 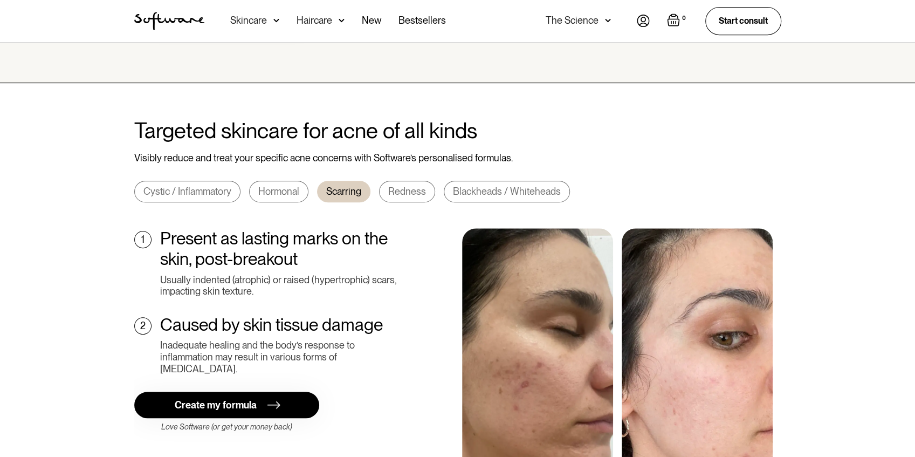 What do you see at coordinates (507, 191) in the screenshot?
I see `div: Blackheads / Whiteheads` at bounding box center [507, 191].